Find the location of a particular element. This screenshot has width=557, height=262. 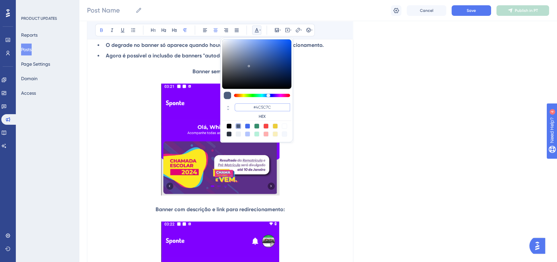

span: Need Help? is located at coordinates (28, 6).